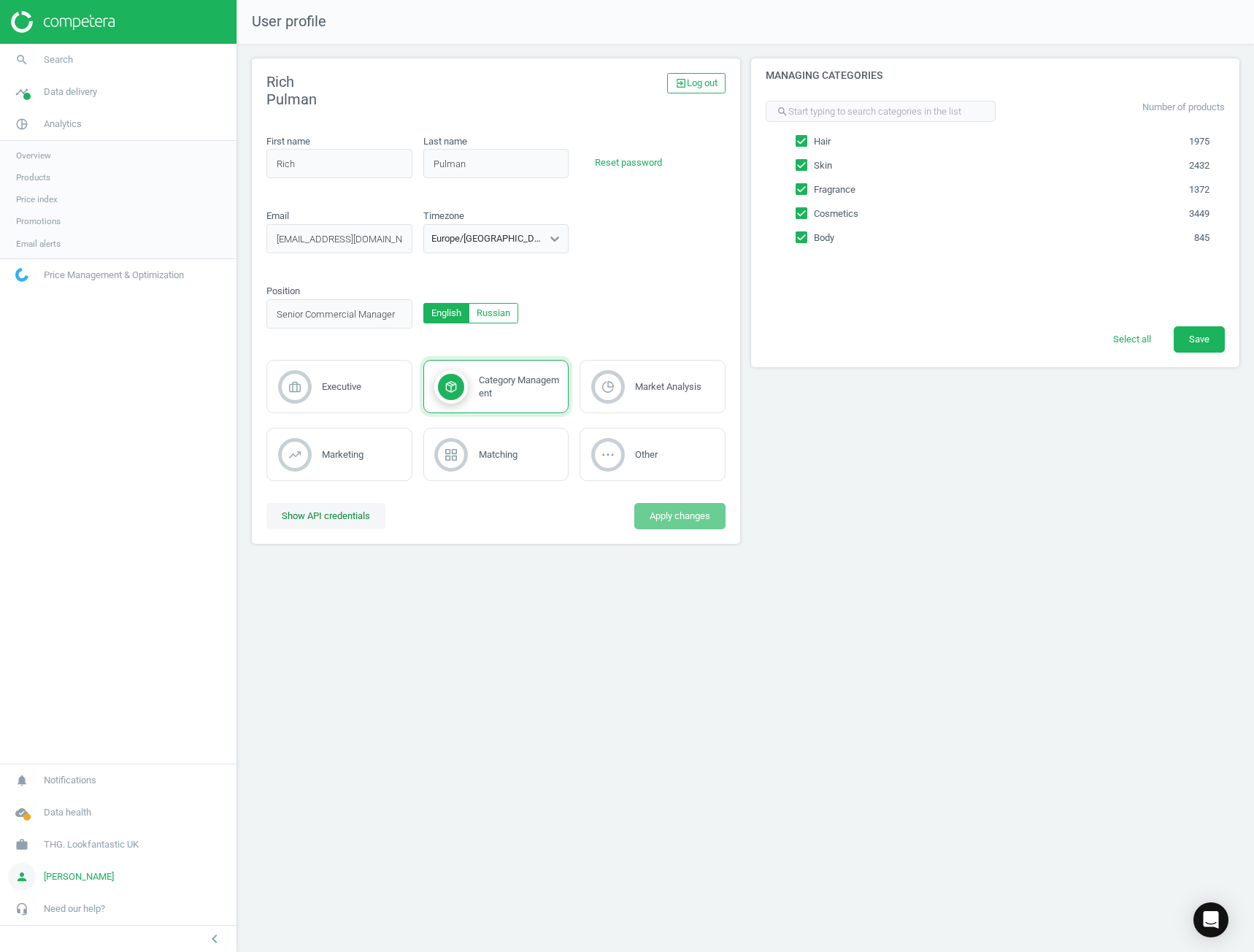 Image resolution: width=1254 pixels, height=952 pixels. What do you see at coordinates (33, 177) in the screenshot?
I see `span: Products` at bounding box center [33, 177].